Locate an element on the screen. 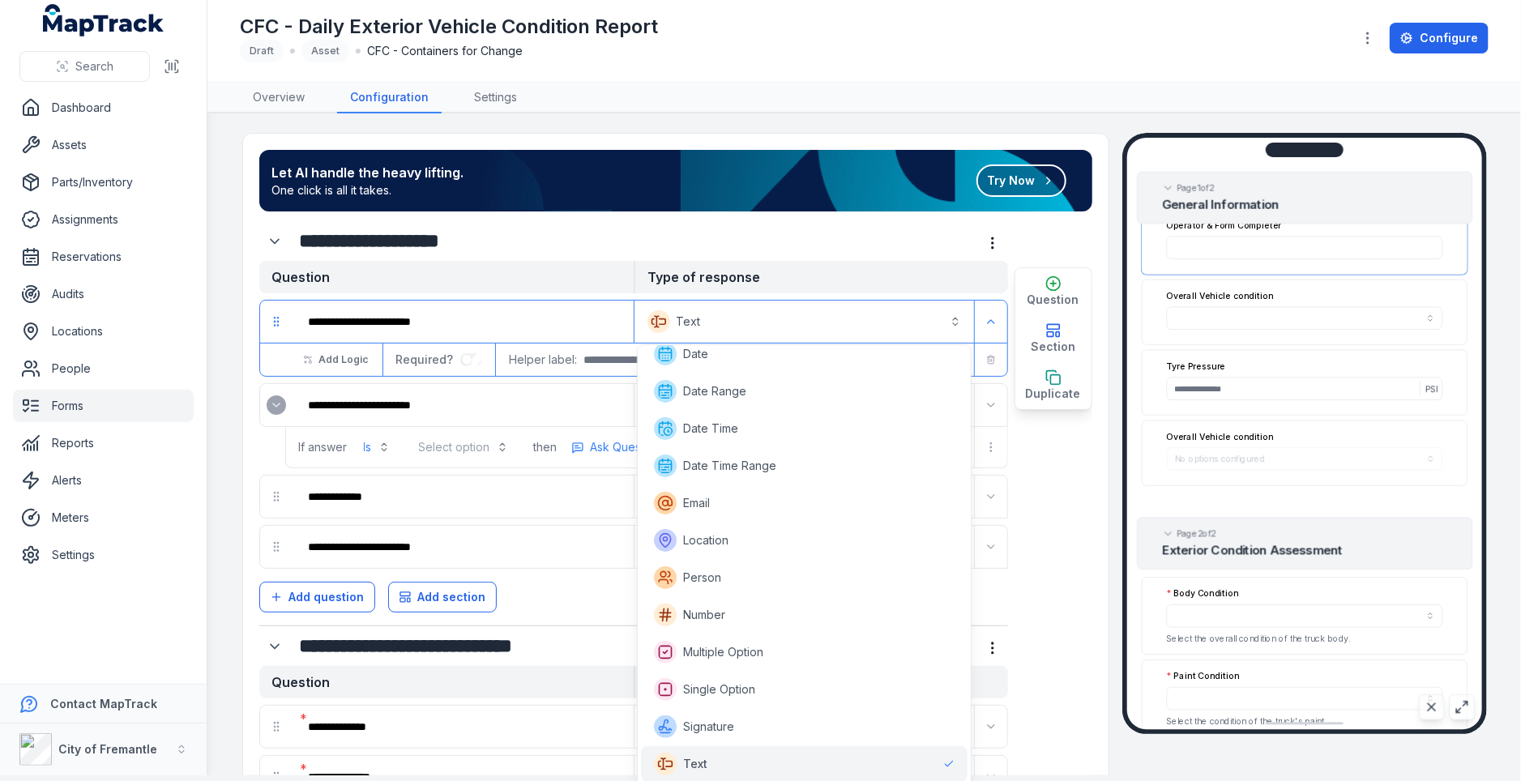 Image resolution: width=1521 pixels, height=781 pixels. span: Date is located at coordinates (695, 354).